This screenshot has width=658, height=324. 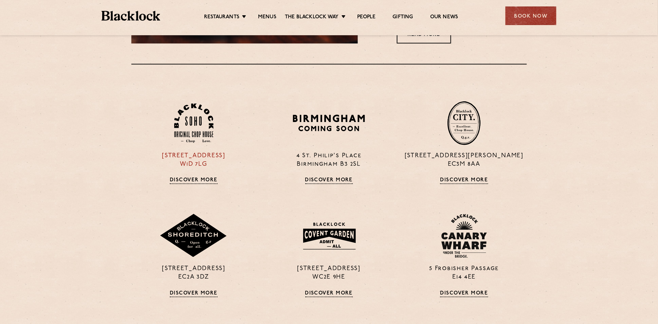 What do you see at coordinates (329, 236) in the screenshot?
I see `img: BLA_1470_CoventGarden_Website_Solid.svg` at bounding box center [329, 236].